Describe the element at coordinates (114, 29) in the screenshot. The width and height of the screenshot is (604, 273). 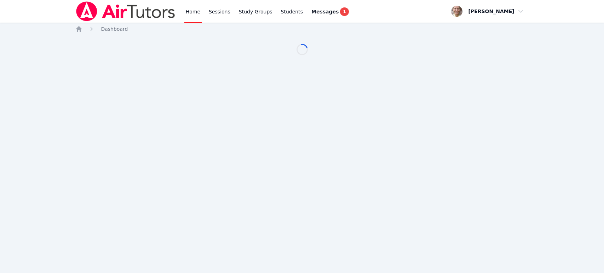
I see `span: Dashboard` at that location.